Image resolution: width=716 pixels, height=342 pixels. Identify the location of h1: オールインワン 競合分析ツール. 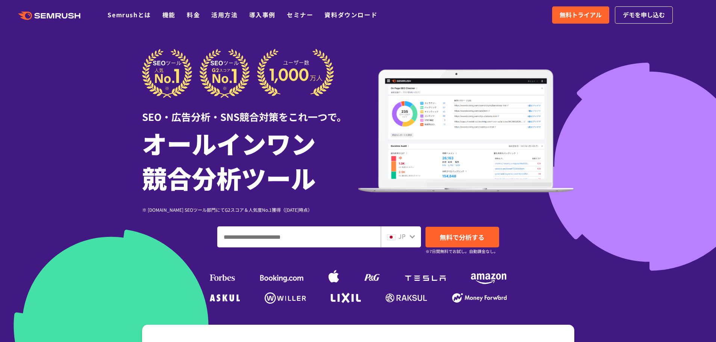
(250, 160).